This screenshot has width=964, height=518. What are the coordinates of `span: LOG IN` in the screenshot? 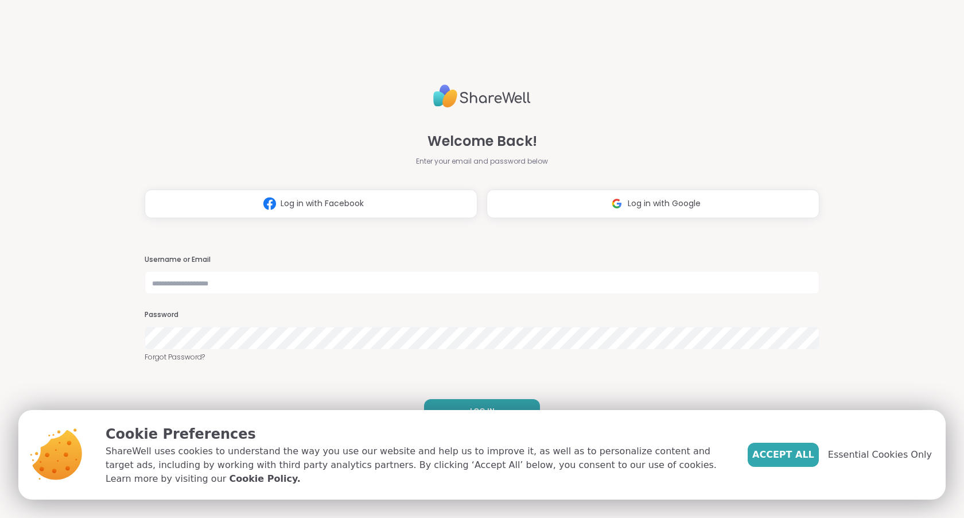 It's located at (482, 411).